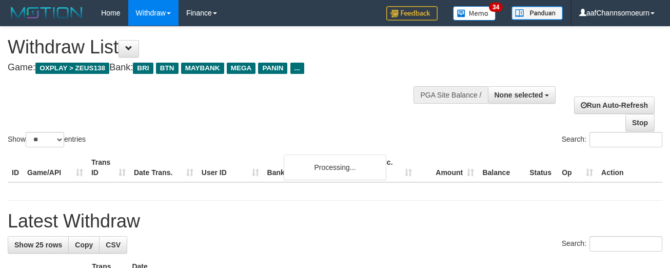  What do you see at coordinates (522, 95) in the screenshot?
I see `button: None selected` at bounding box center [522, 95].